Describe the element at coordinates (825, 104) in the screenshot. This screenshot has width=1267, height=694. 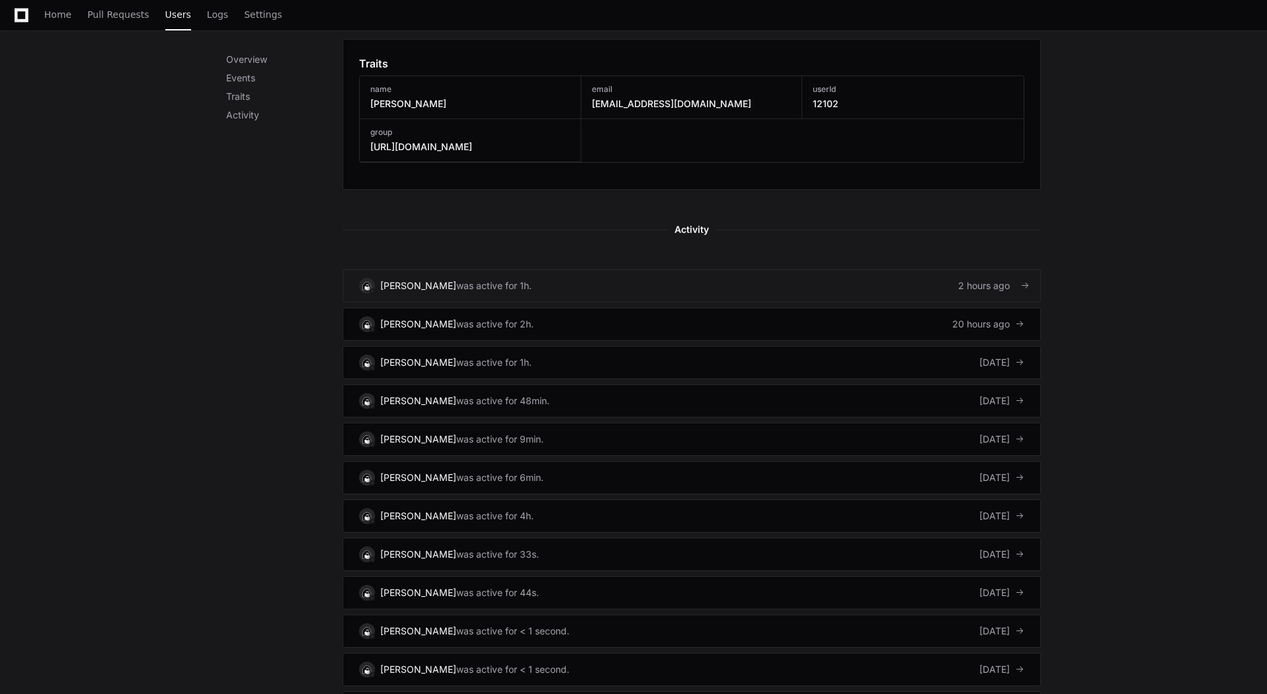
I see `h3: 12102` at that location.